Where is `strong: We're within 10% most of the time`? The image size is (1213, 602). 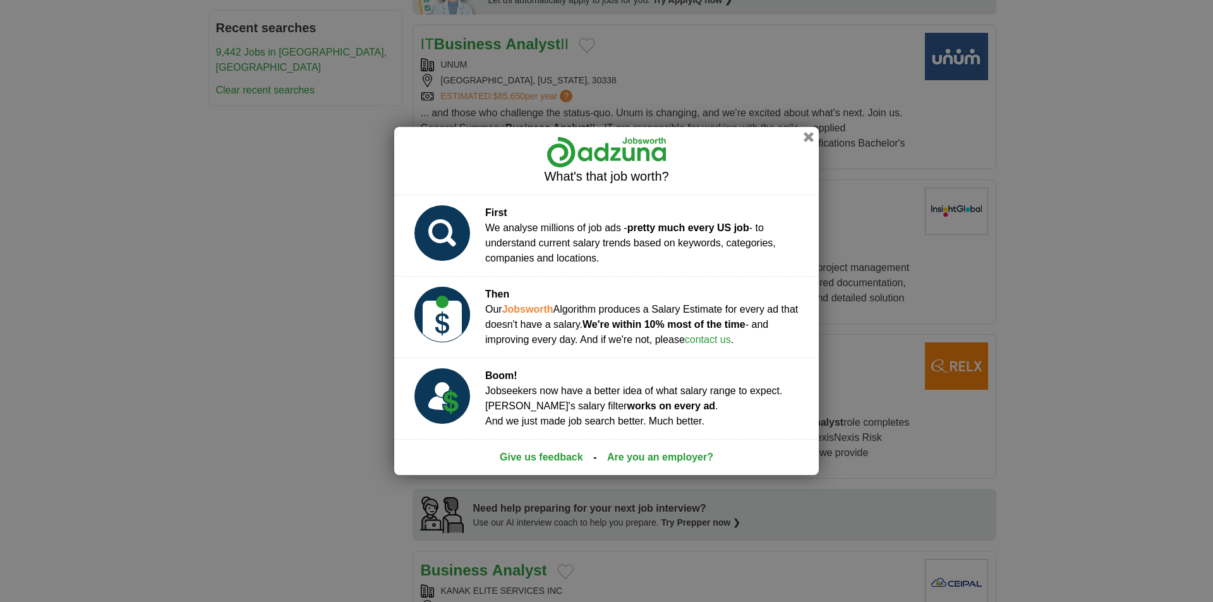 strong: We're within 10% most of the time is located at coordinates (664, 324).